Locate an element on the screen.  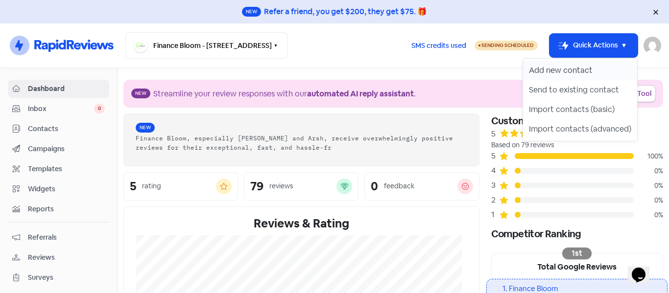
a: Templates is located at coordinates (58, 169).